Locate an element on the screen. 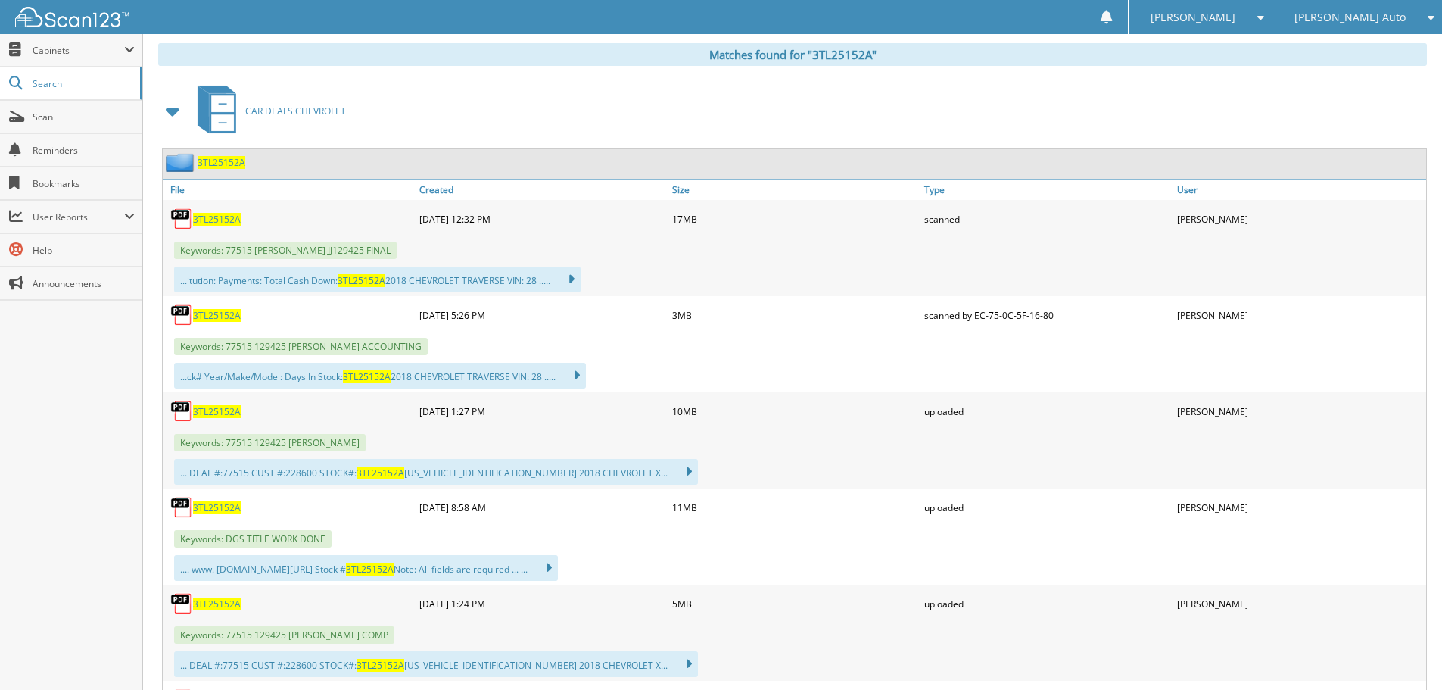  span: Announcements is located at coordinates (83, 283).